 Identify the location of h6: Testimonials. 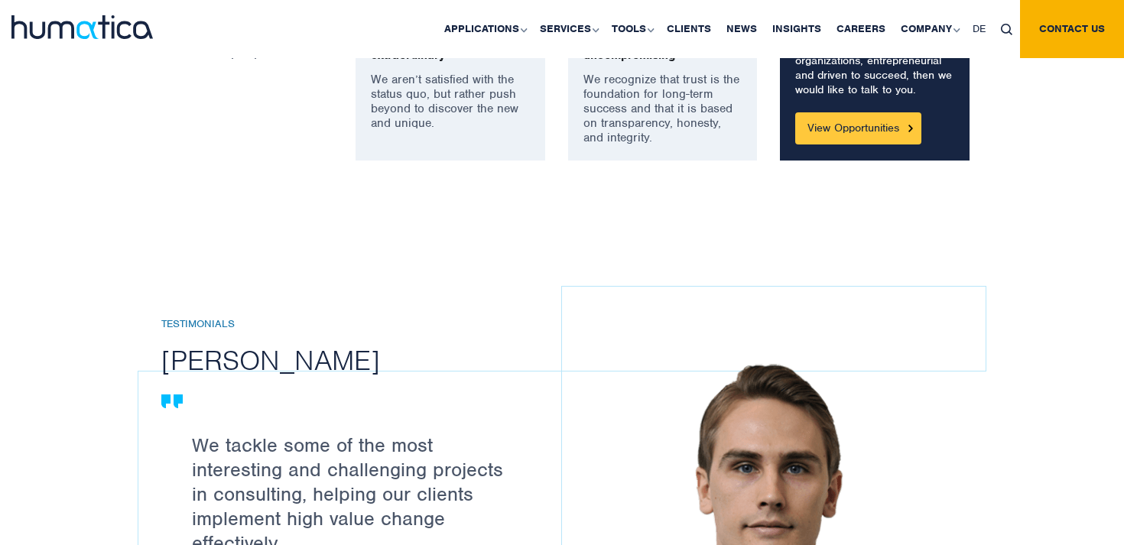
(372, 324).